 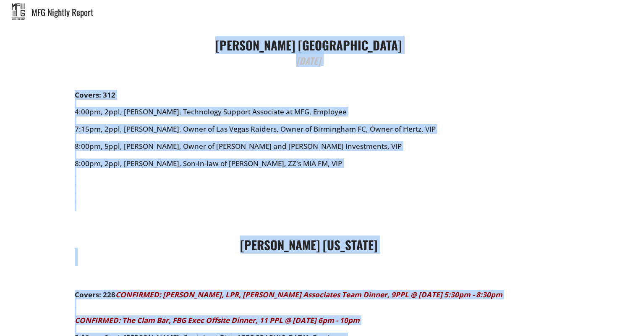 What do you see at coordinates (95, 94) in the screenshot?
I see `strong: Covers: 312` at bounding box center [95, 94].